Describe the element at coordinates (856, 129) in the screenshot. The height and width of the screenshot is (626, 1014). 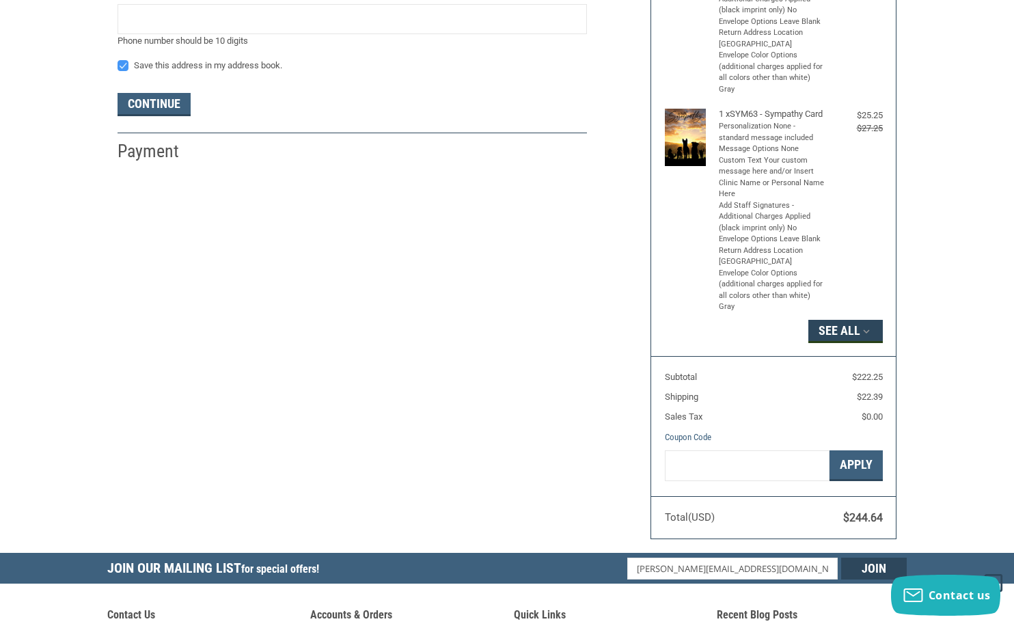
I see `div: $27.25` at that location.